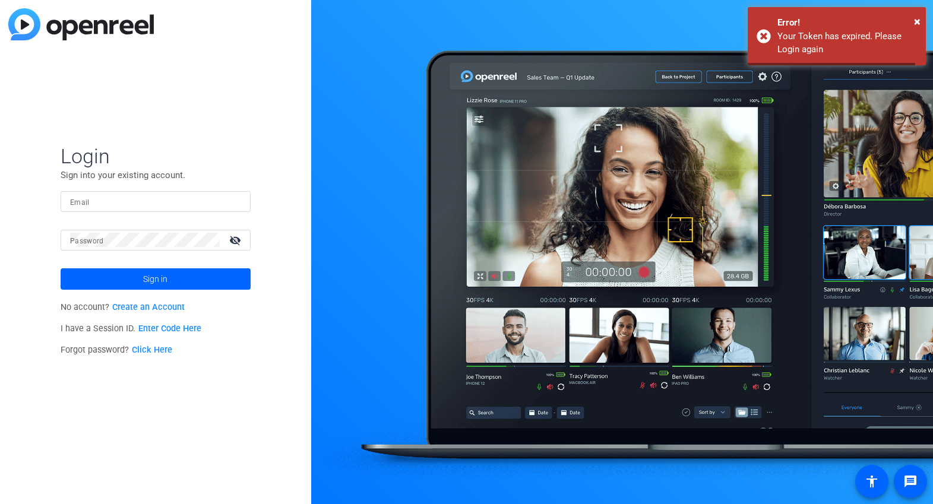 The width and height of the screenshot is (933, 504). What do you see at coordinates (910, 482) in the screenshot?
I see `mat-icon: message` at bounding box center [910, 482].